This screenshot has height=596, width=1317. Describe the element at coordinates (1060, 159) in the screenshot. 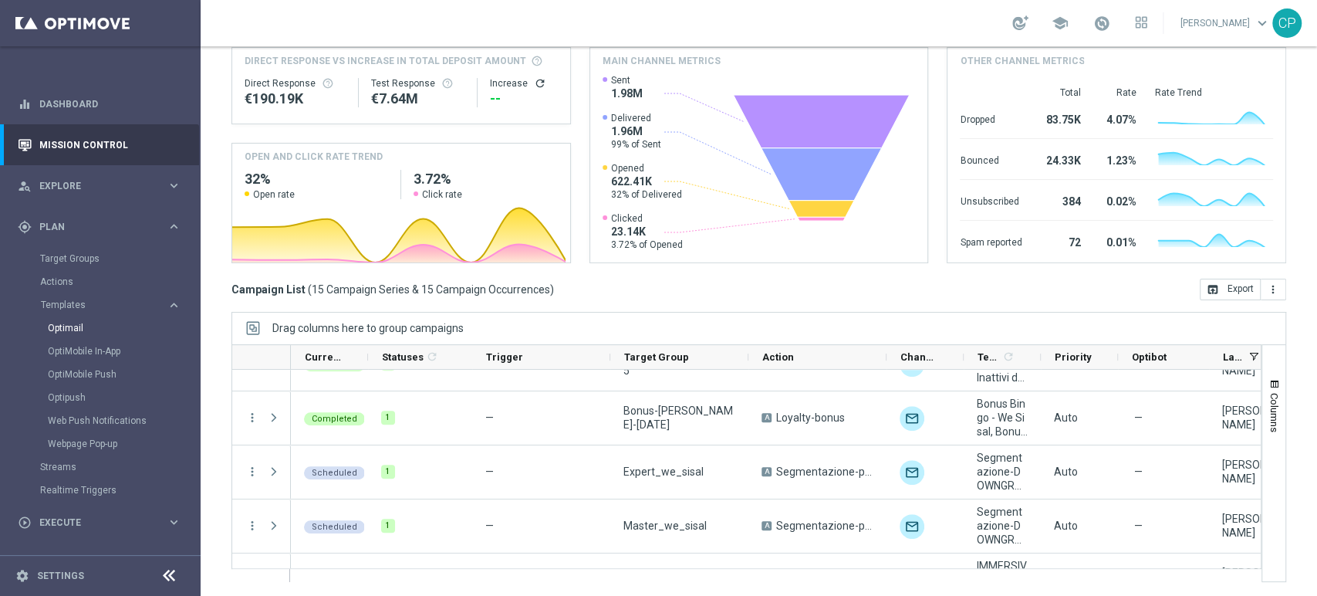

I see `div: 24.33K` at that location.